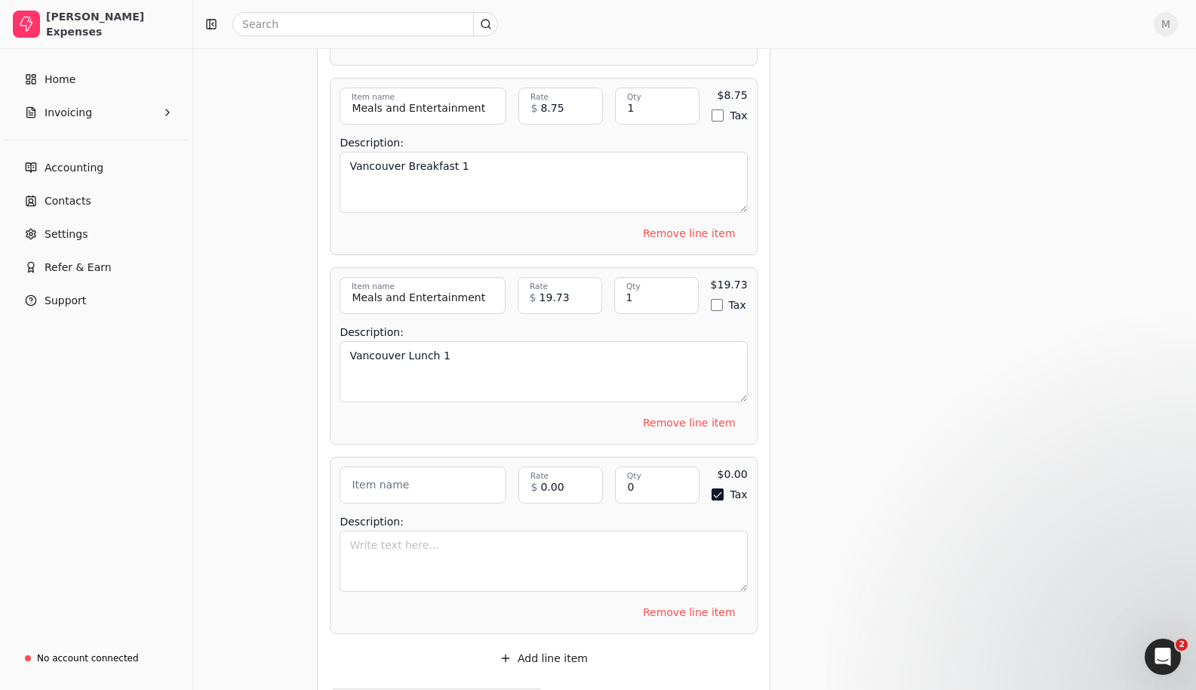 The image size is (1196, 690). What do you see at coordinates (96, 79) in the screenshot?
I see `a: Home` at bounding box center [96, 79].